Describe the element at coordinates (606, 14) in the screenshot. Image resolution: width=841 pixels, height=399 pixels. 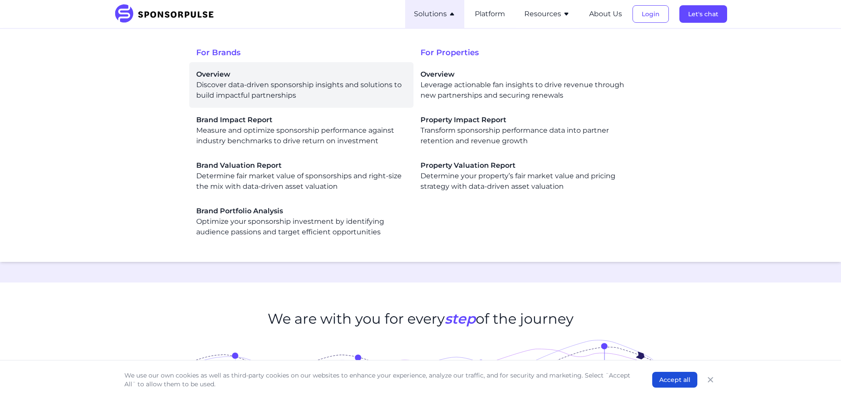
I see `button: About Us` at that location.